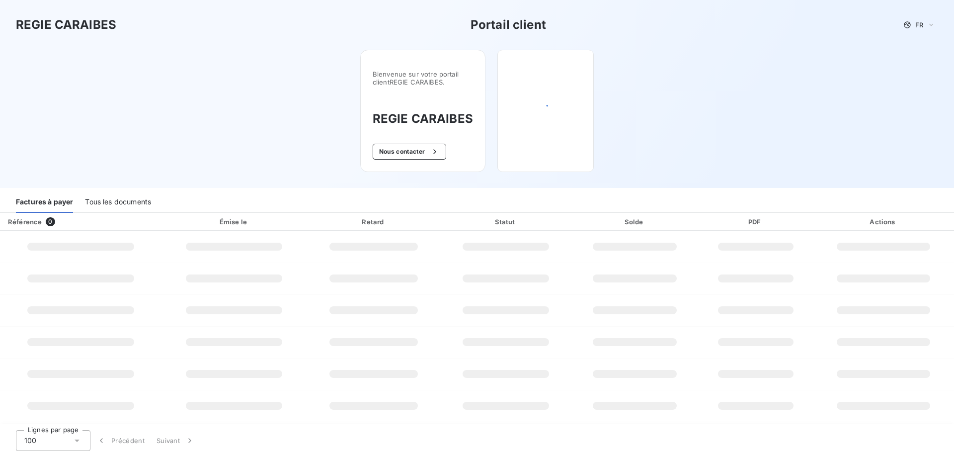 Image resolution: width=954 pixels, height=457 pixels. What do you see at coordinates (423, 78) in the screenshot?
I see `span: Bienvenue sur votre portail client REGIE CARAIBES .` at bounding box center [423, 78].